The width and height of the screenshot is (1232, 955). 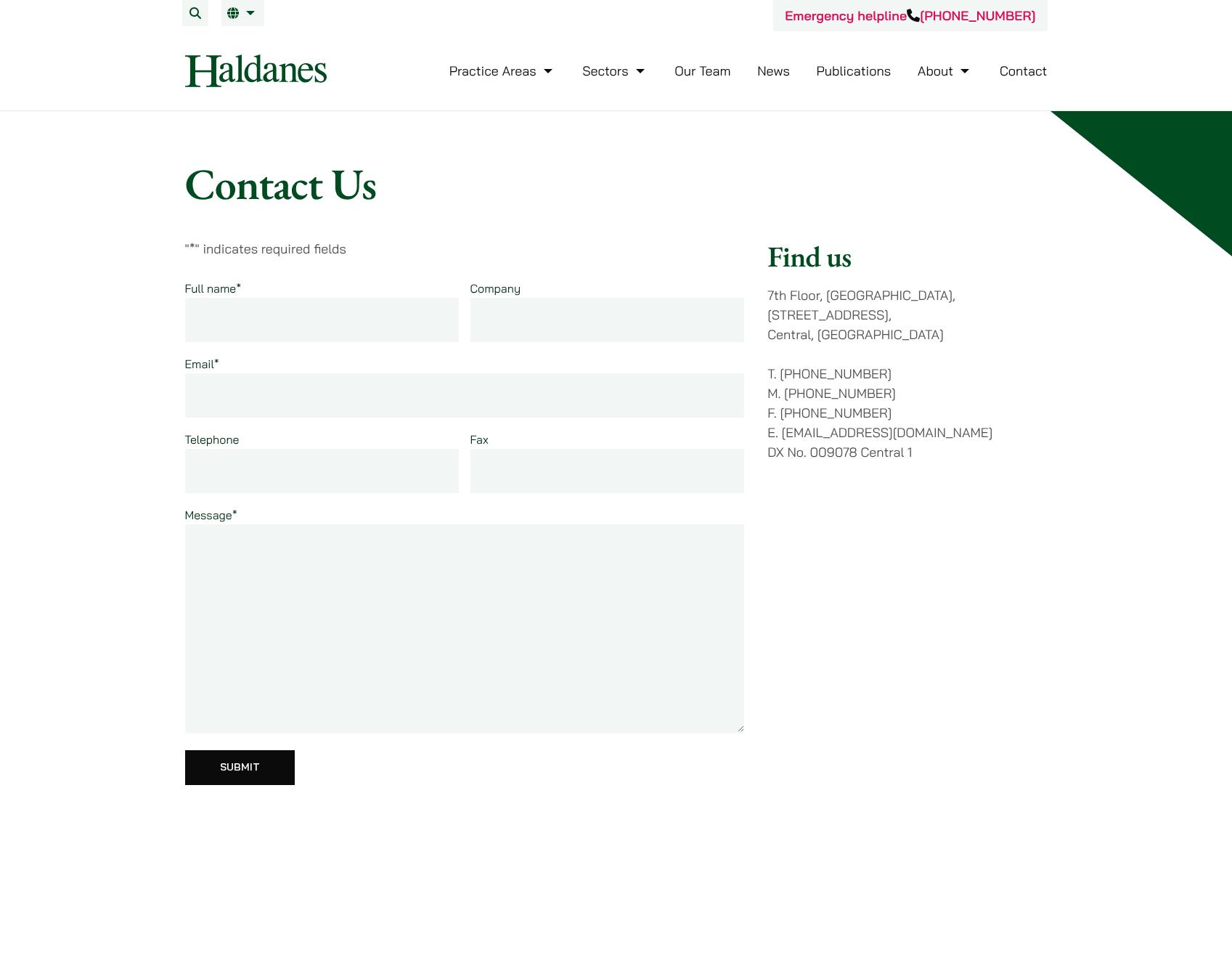 What do you see at coordinates (465, 248) in the screenshot?
I see `p: " " indicates required fields` at bounding box center [465, 248].